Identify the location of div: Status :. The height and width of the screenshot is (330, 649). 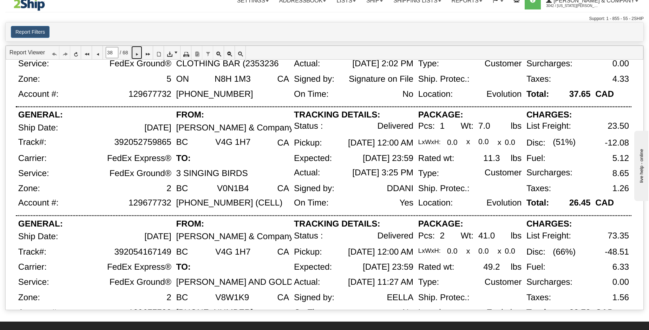
(308, 236).